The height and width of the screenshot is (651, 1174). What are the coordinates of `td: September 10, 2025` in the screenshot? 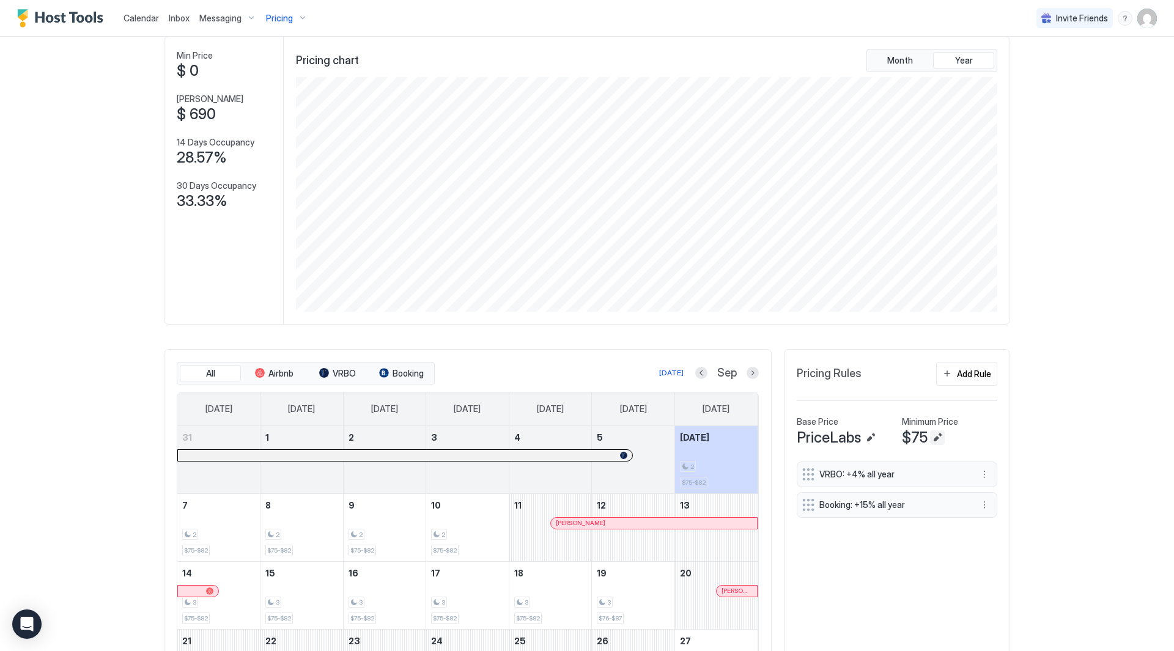 It's located at (468, 527).